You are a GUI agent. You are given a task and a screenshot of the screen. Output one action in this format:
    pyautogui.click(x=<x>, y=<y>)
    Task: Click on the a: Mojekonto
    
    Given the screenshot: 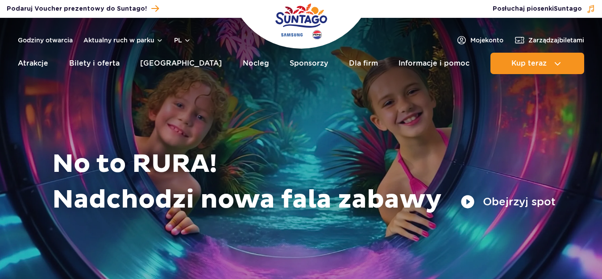 What is the action you would take?
    pyautogui.click(x=480, y=40)
    